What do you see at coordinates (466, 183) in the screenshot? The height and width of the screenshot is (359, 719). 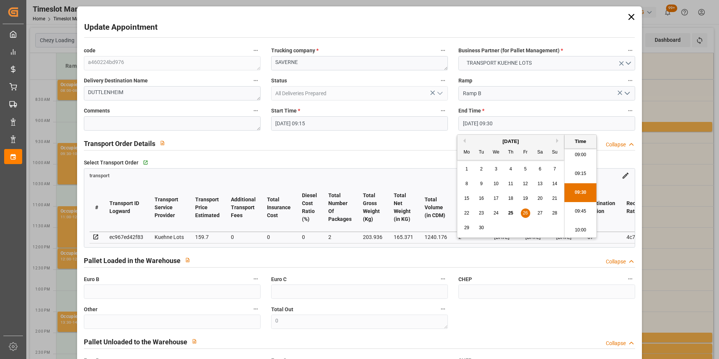 I see `div: Choose Monday, September 8th, 2025` at bounding box center [466, 183].